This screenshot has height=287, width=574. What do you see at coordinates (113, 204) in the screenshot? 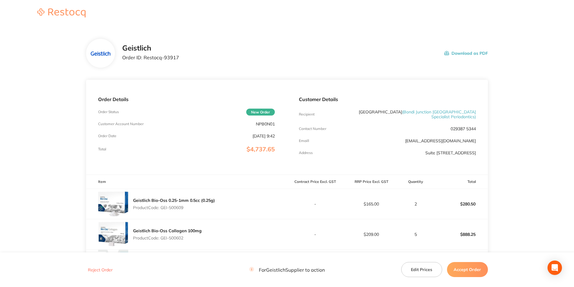
I see `img: amlidXg4cA` at bounding box center [113, 204].